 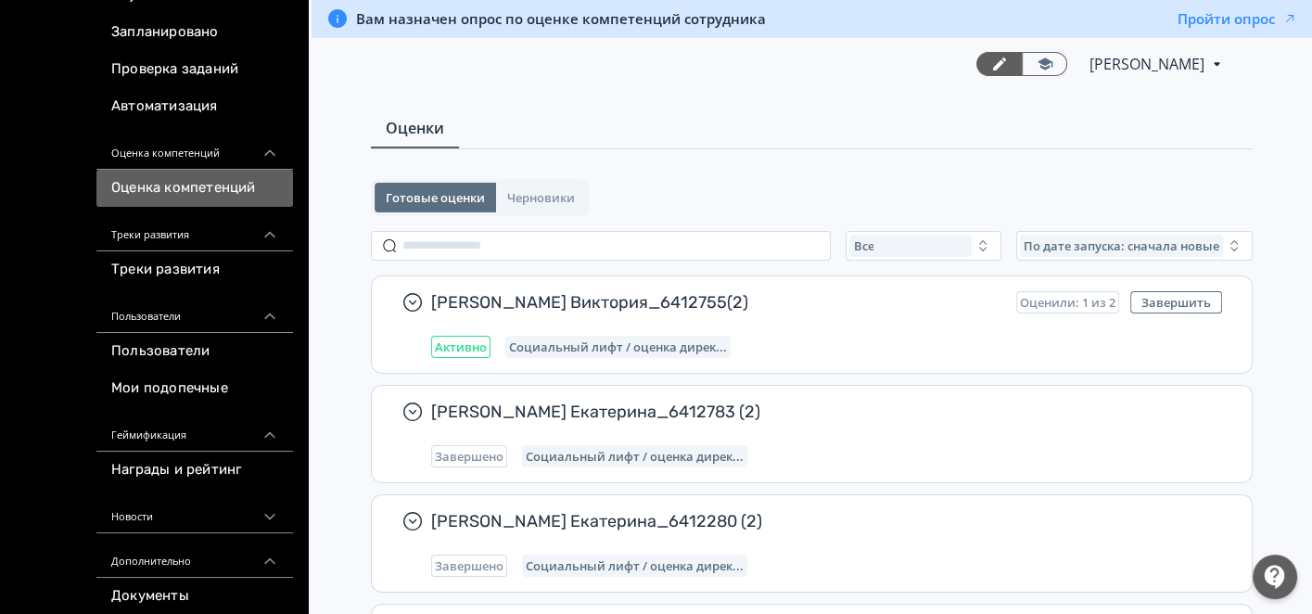 I want to click on span: Готовые оценки, so click(x=435, y=197).